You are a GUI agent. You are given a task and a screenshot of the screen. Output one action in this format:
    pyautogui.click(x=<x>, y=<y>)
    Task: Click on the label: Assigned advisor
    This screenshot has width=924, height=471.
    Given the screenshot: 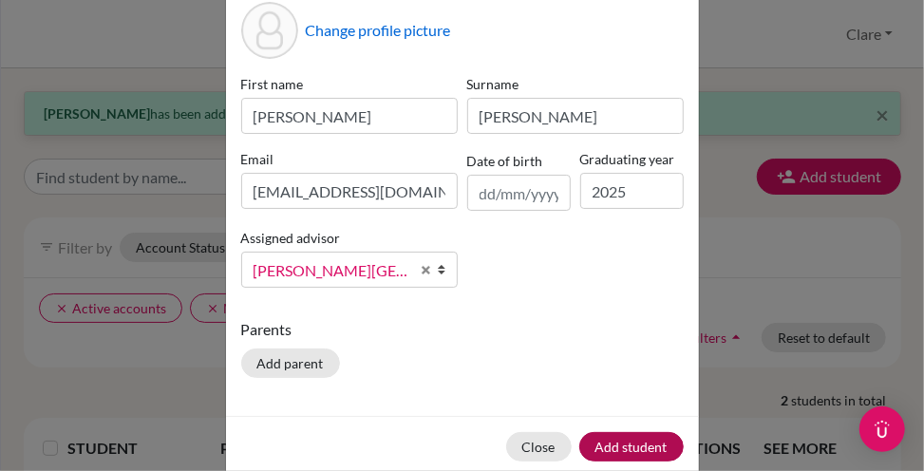 What is the action you would take?
    pyautogui.click(x=290, y=237)
    